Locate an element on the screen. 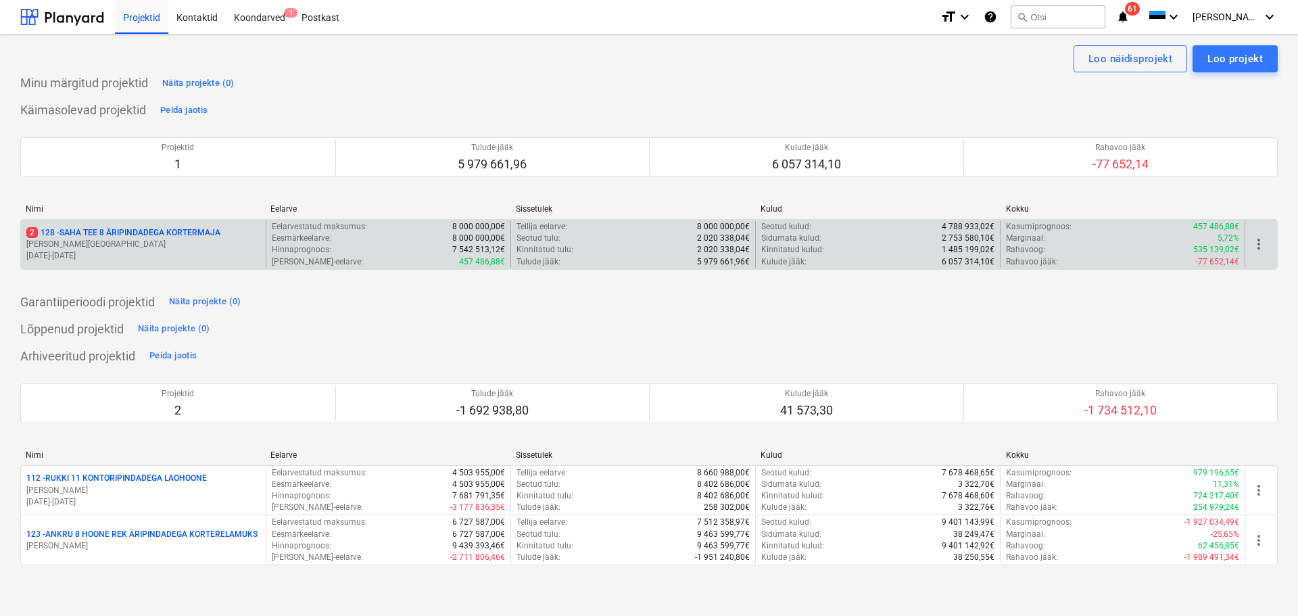 This screenshot has height=616, width=1298. span: 1 is located at coordinates (291, 13).